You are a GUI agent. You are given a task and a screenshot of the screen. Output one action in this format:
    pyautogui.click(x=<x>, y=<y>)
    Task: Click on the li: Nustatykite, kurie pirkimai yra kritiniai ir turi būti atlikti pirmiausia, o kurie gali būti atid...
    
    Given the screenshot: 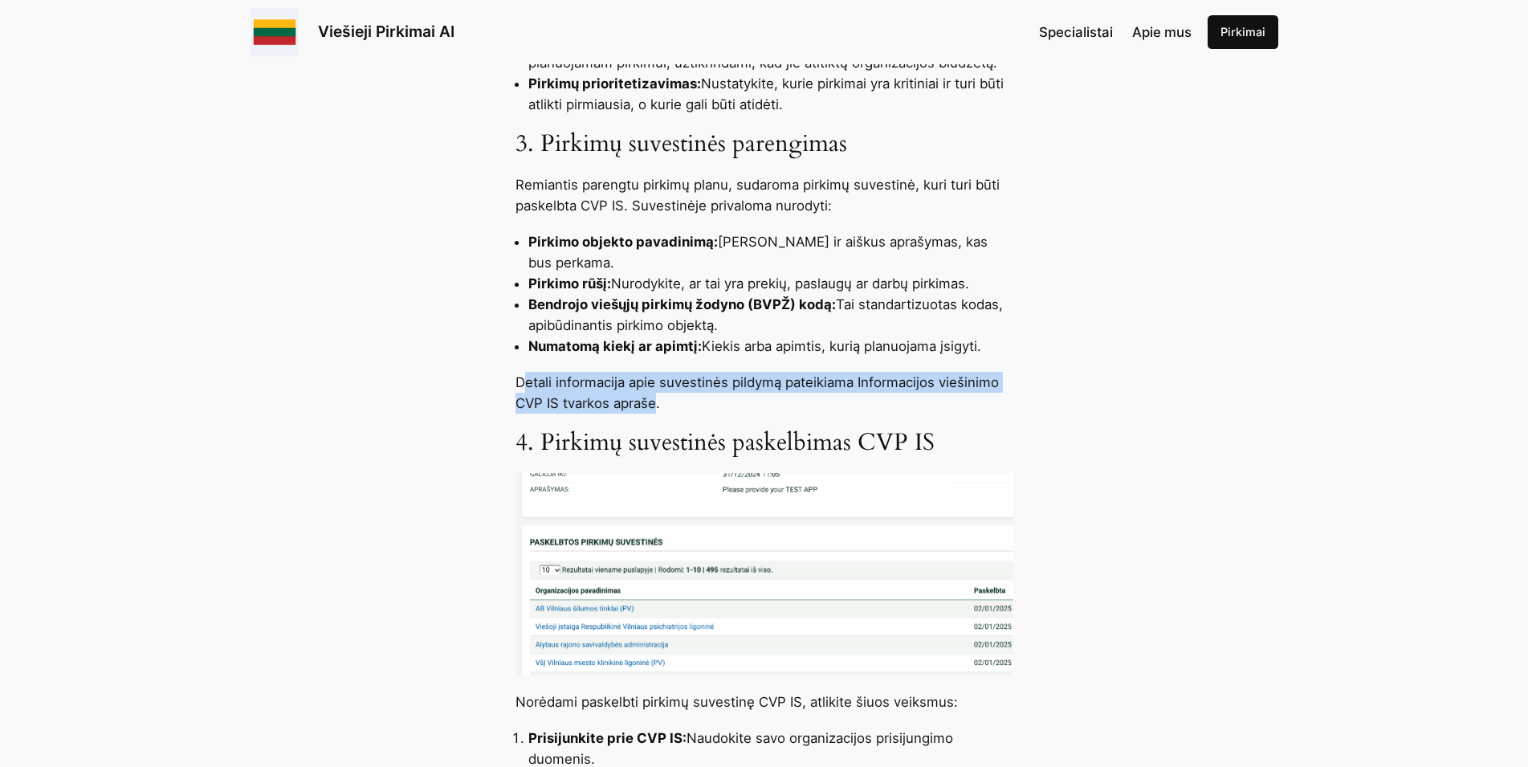 What is the action you would take?
    pyautogui.click(x=771, y=94)
    